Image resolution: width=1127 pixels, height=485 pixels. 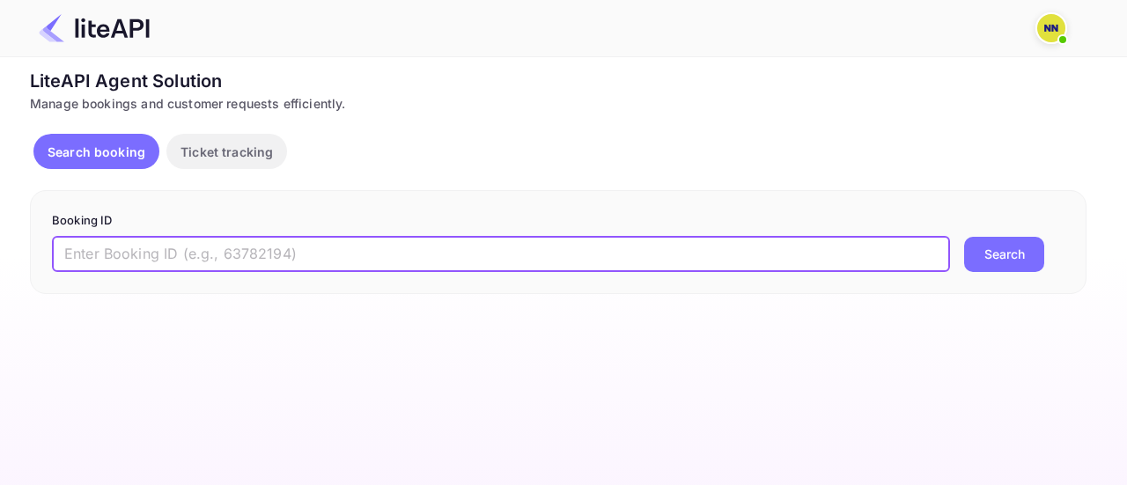 I want to click on p: Search booking, so click(x=96, y=151).